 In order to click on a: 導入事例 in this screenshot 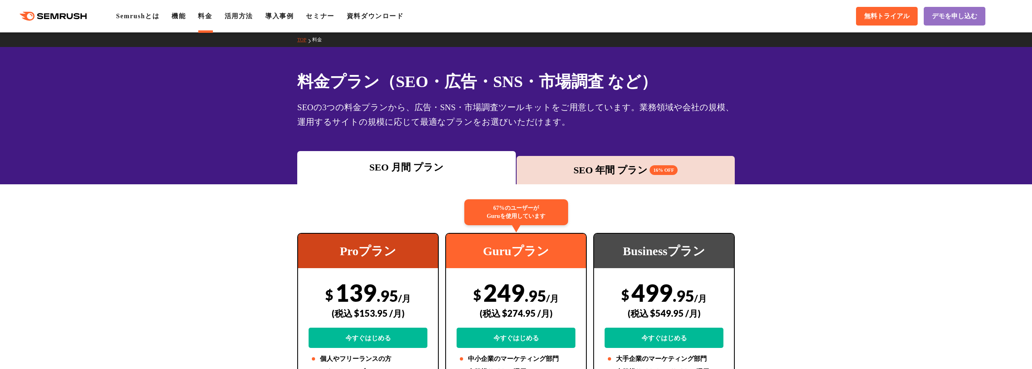, I will do `click(279, 16)`.